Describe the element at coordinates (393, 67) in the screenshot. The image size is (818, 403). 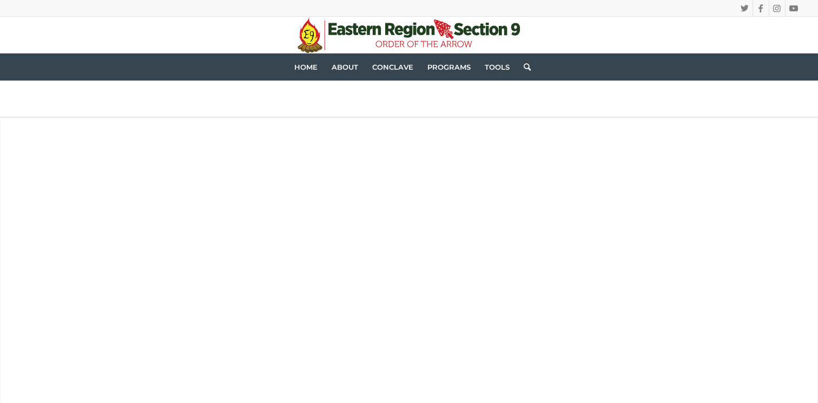
I see `a: Conclave` at that location.